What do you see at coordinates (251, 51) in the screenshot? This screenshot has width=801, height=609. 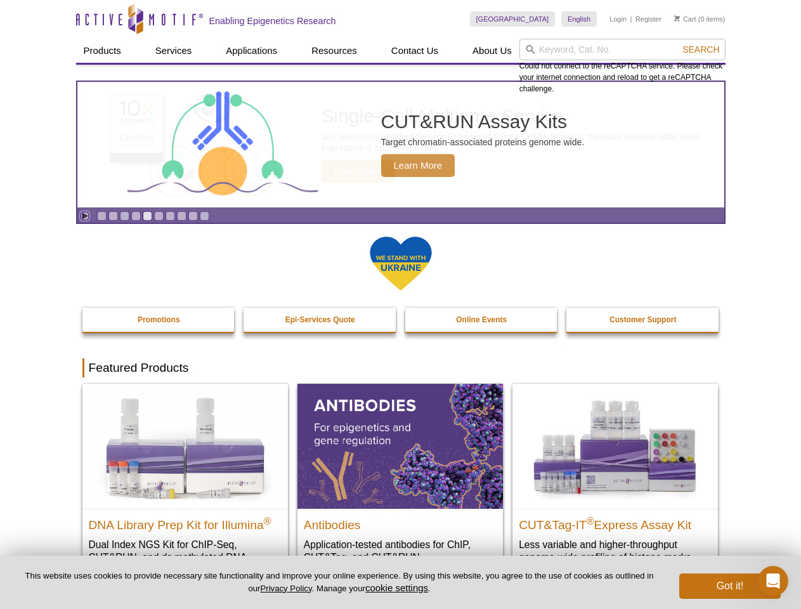 I see `a: Applications` at bounding box center [251, 51].